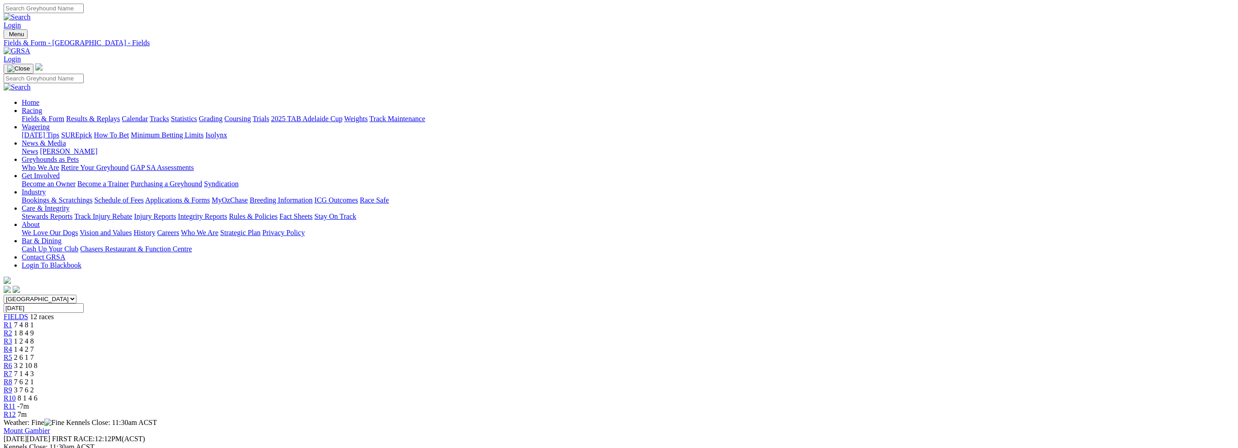  I want to click on a: Injury Reports, so click(155, 216).